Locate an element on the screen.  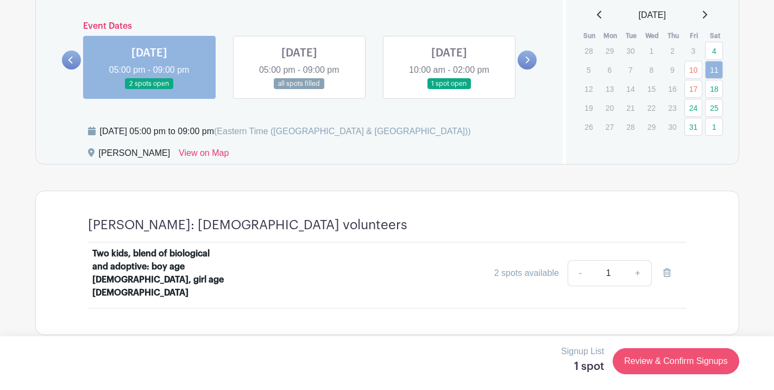
p: 13 is located at coordinates (610, 89).